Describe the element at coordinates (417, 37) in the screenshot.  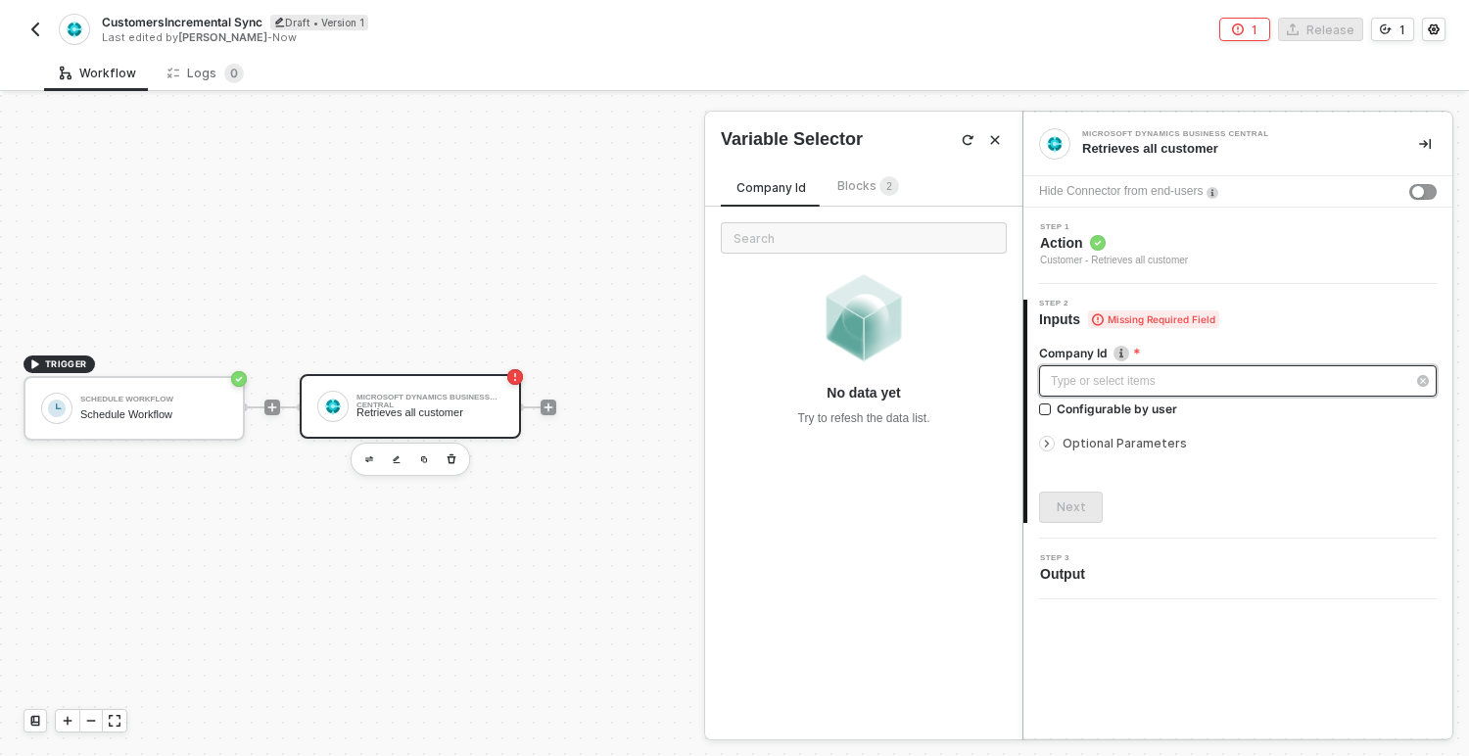
I see `div: Last edited by - Now` at that location.